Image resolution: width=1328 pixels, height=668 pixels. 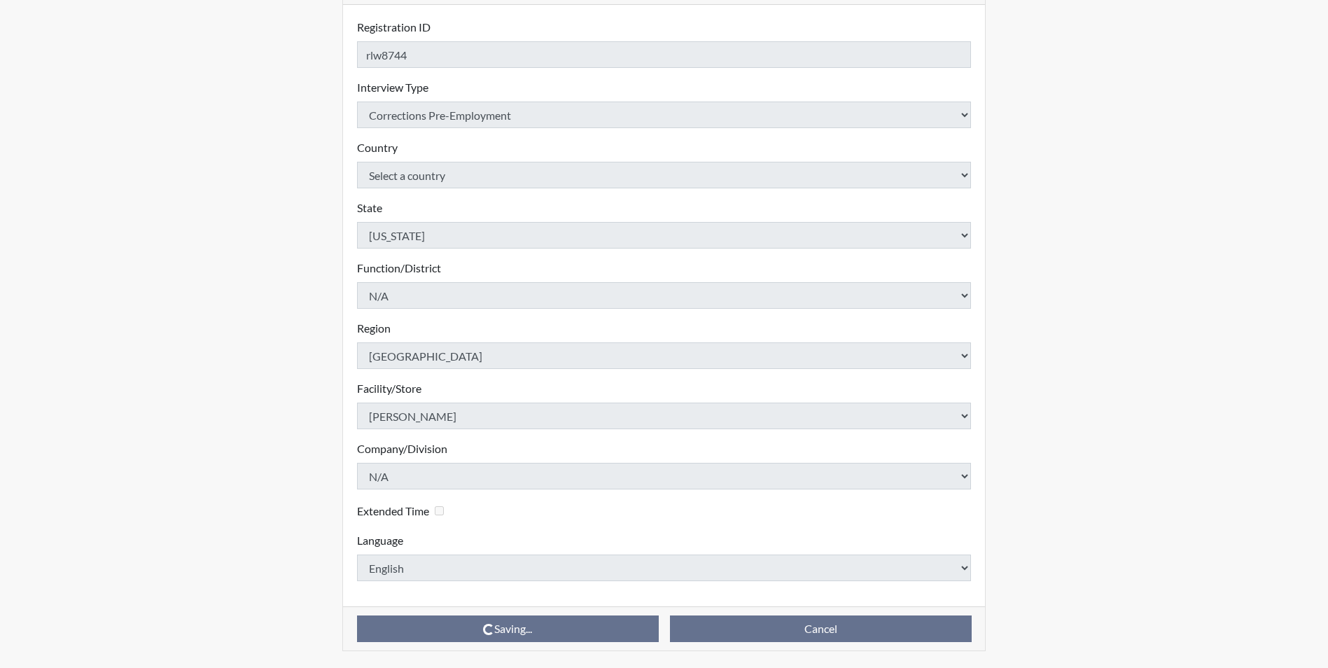 I want to click on button: Saving..., so click(x=507, y=628).